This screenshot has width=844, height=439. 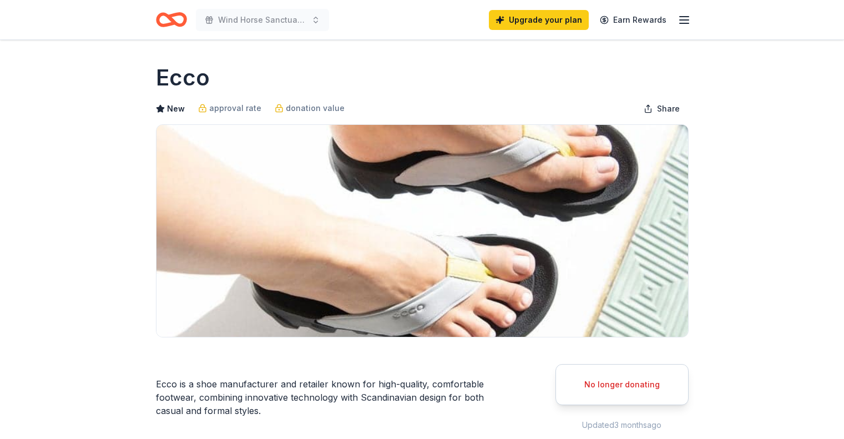 I want to click on h1: Ecco, so click(x=182, y=78).